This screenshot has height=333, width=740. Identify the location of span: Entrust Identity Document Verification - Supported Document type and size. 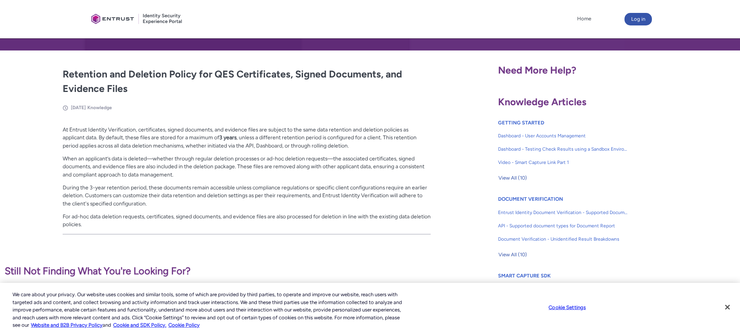
(563, 213).